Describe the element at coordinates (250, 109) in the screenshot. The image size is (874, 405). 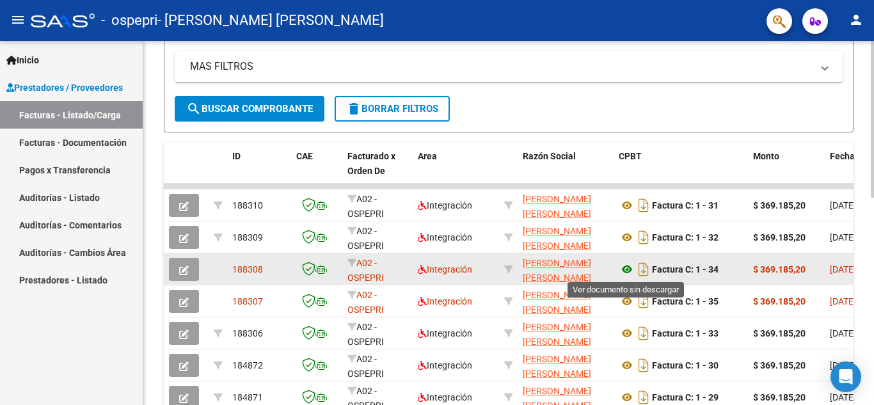
I see `button: Buscar Comprobante` at that location.